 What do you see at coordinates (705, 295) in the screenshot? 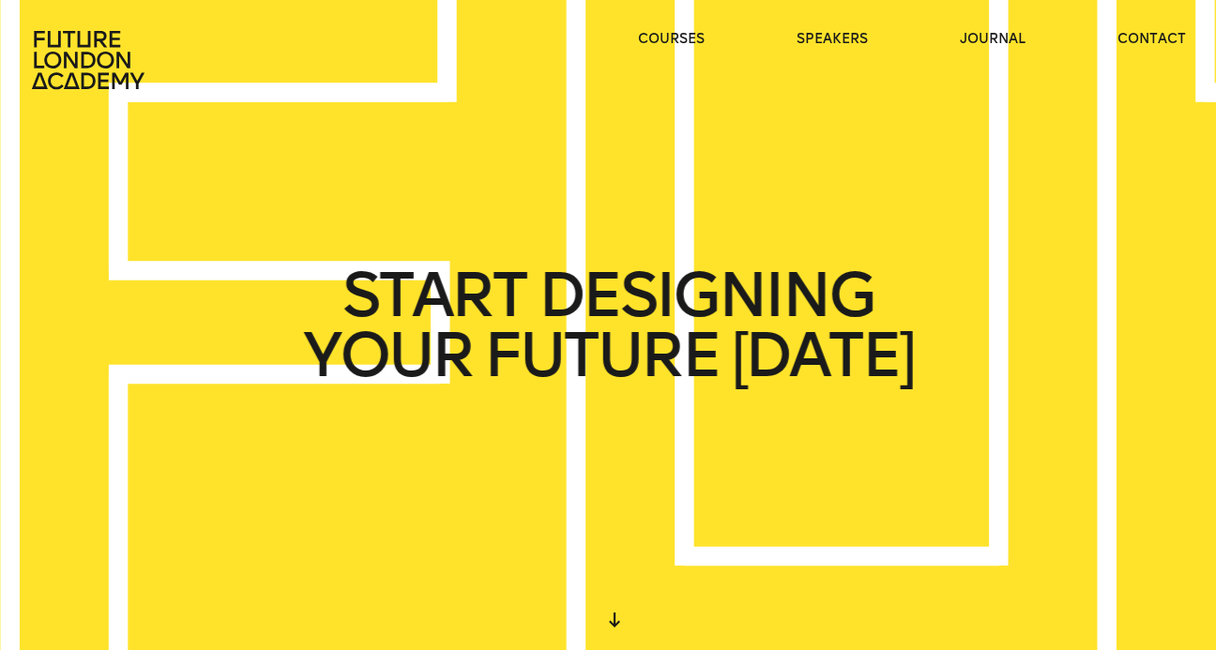
I see `span: DESIGNING` at bounding box center [705, 295].